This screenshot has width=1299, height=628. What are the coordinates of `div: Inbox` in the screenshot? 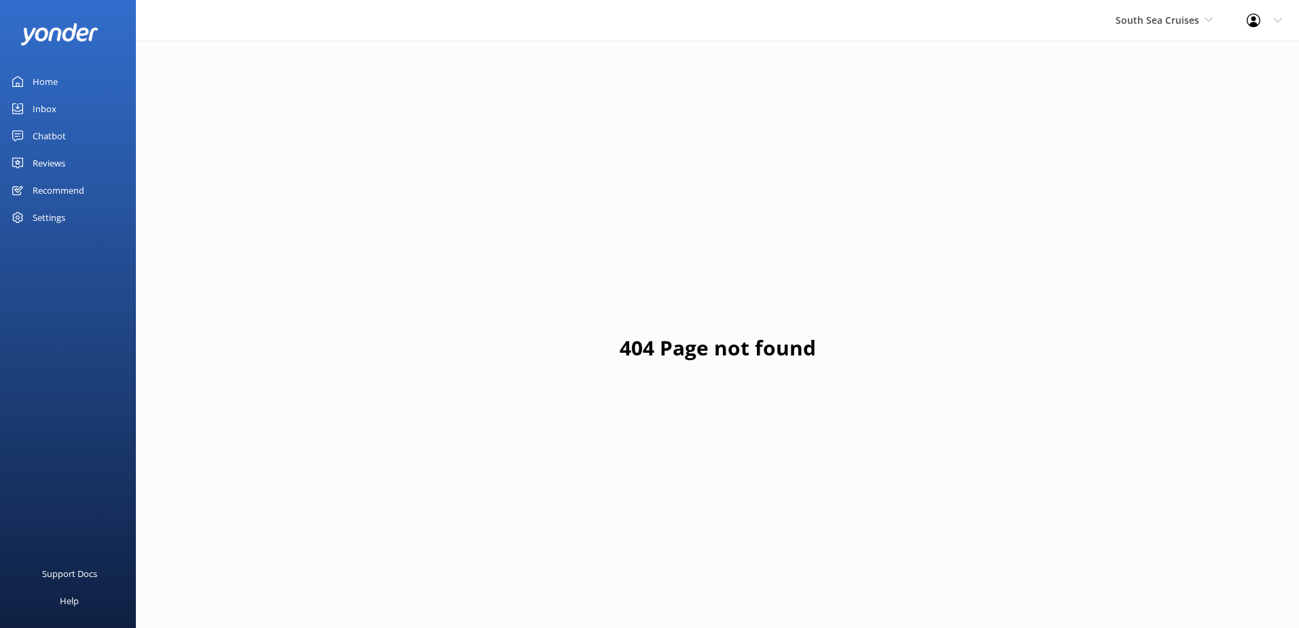 It's located at (44, 109).